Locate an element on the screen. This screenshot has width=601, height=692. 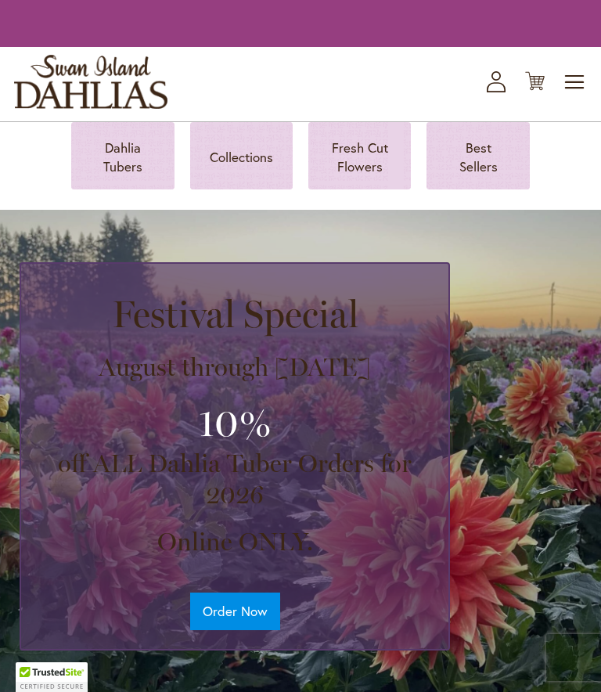
a: store logo is located at coordinates (91, 81).